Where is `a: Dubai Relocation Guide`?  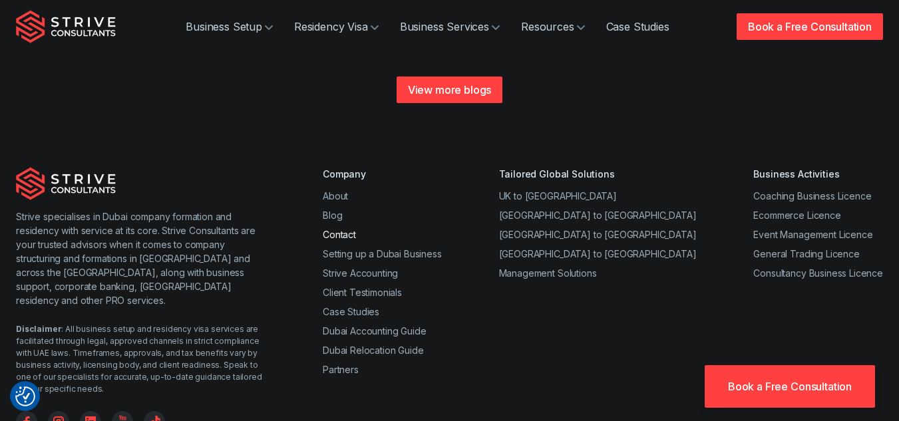
a: Dubai Relocation Guide is located at coordinates (372, 350).